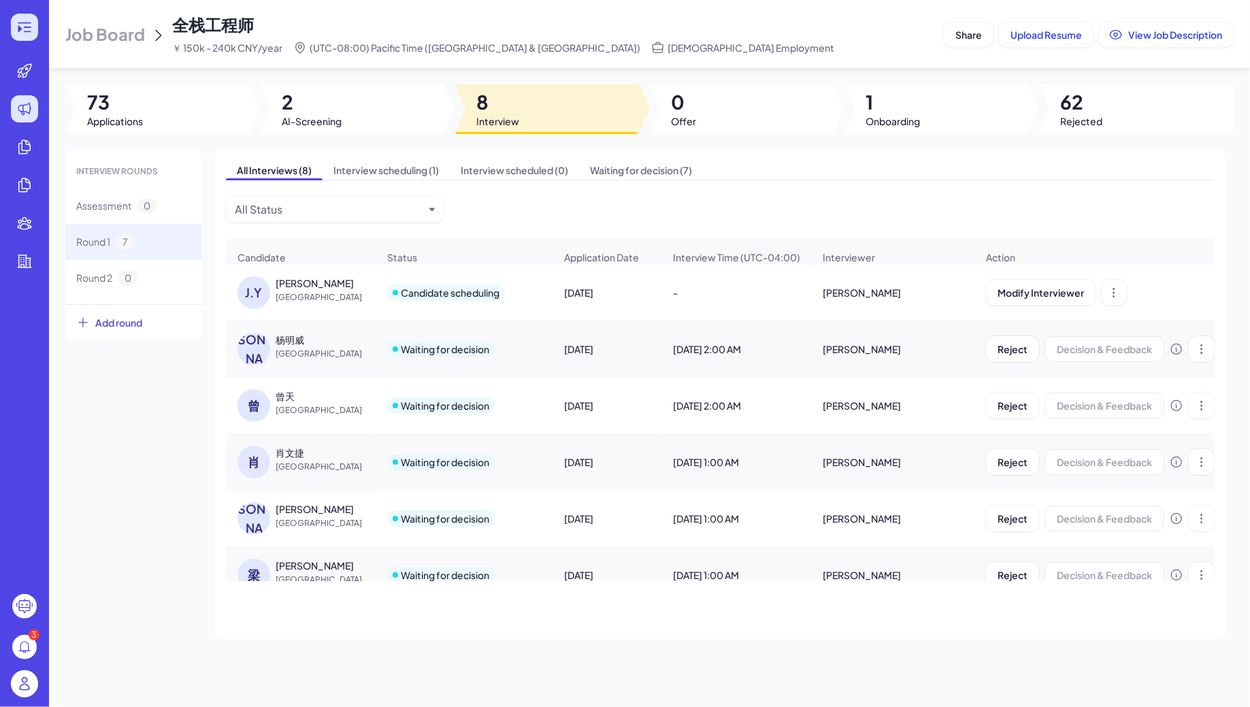 The image size is (1250, 707). I want to click on div: 肖, so click(254, 462).